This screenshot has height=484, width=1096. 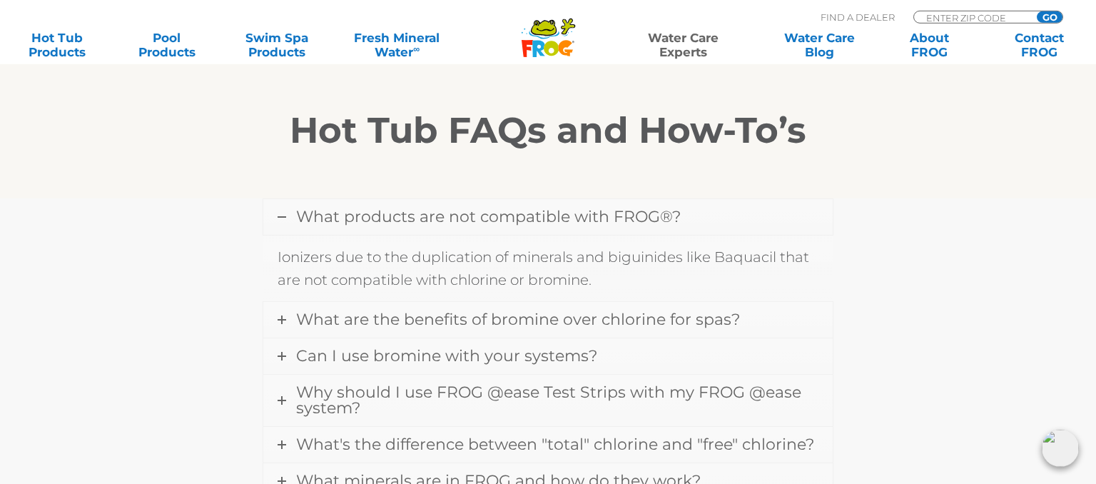 I want to click on span: What are the benefits of bromine over chlorine for spas?, so click(x=518, y=319).